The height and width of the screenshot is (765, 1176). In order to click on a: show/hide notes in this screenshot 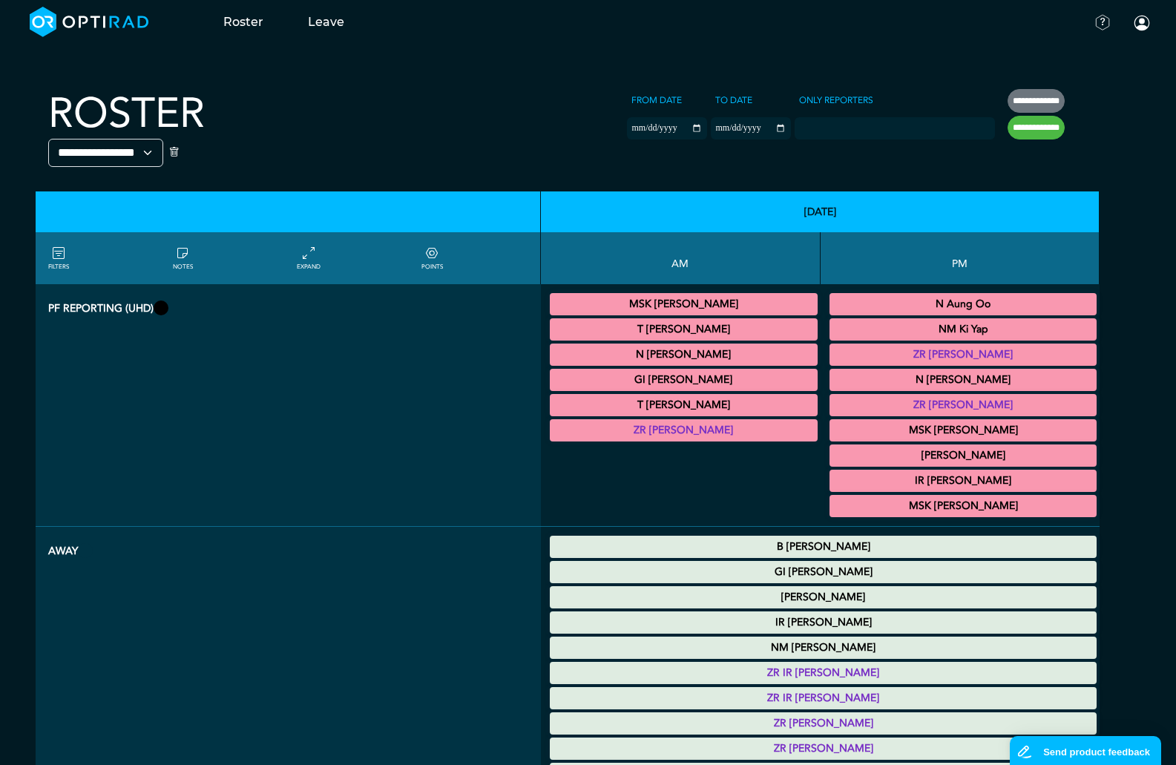, I will do `click(182, 258)`.